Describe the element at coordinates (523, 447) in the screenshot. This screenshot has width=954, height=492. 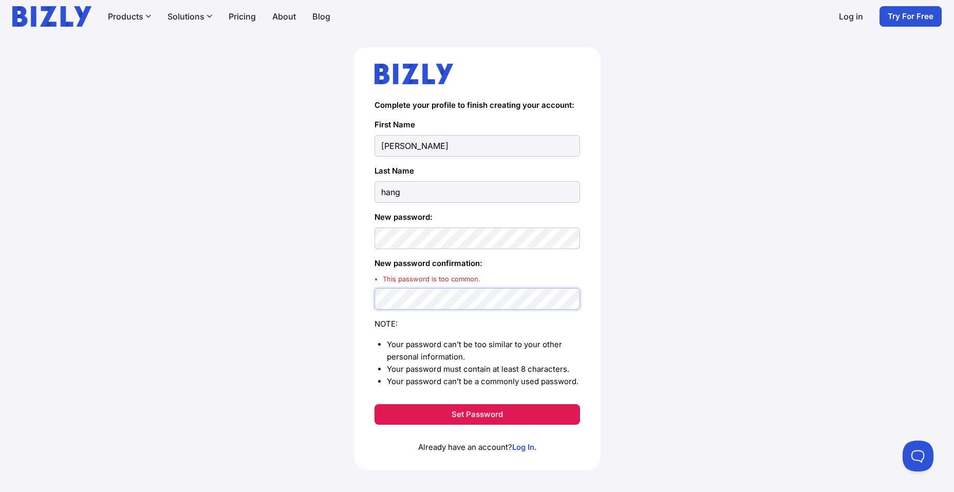
I see `a: Log In` at that location.